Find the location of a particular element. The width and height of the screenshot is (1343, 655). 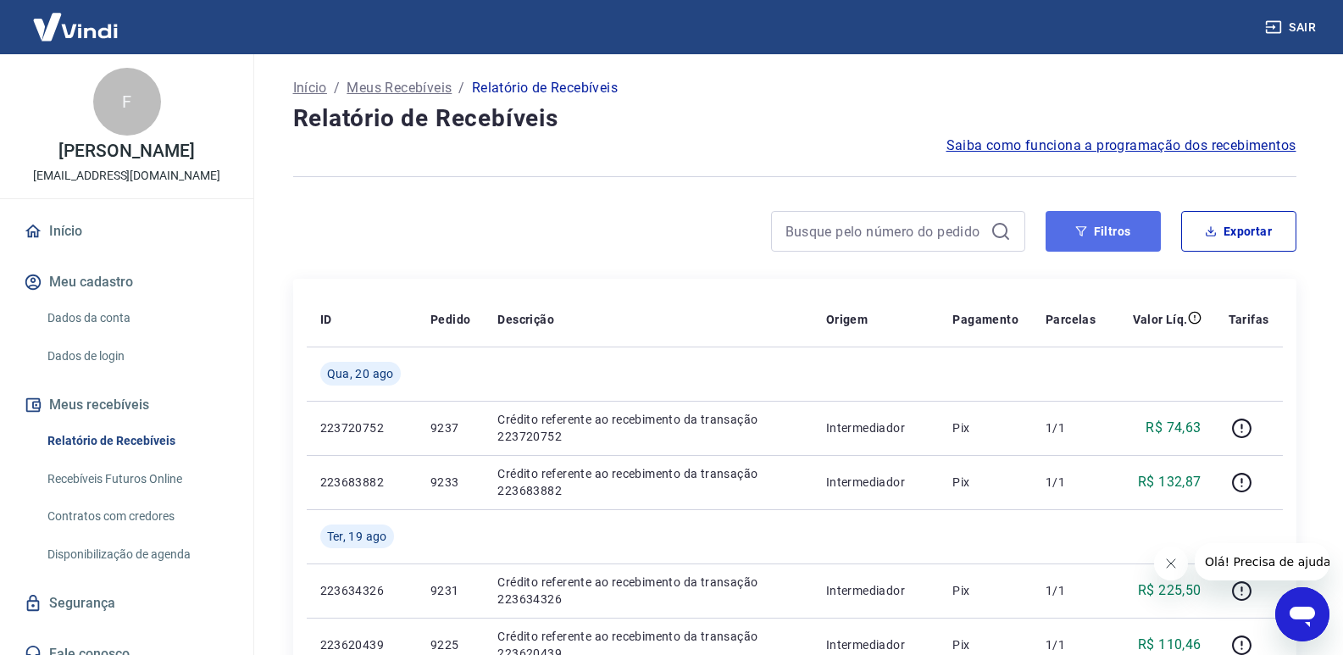

p: Parcelas is located at coordinates (1070, 319).